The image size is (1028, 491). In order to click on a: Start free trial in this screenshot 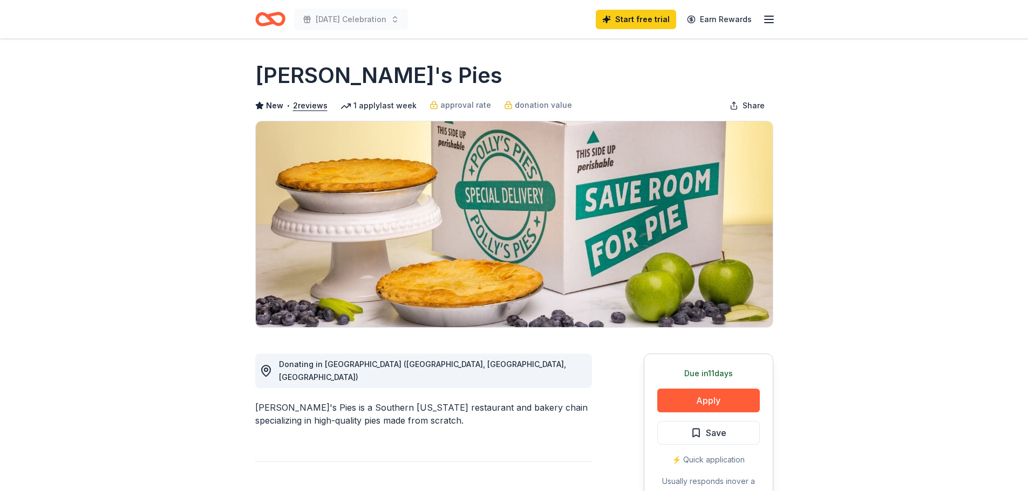, I will do `click(635, 19)`.